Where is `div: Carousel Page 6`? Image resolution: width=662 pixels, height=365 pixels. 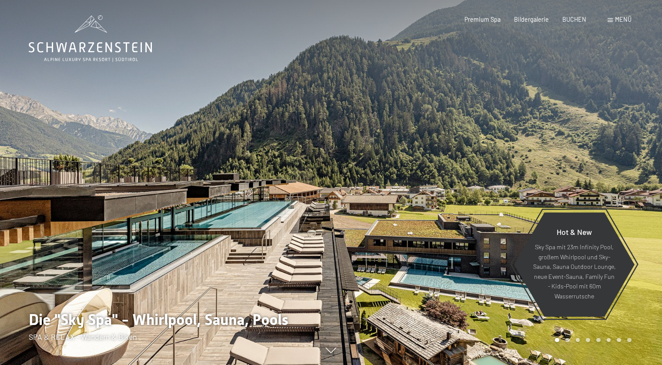 div: Carousel Page 6 is located at coordinates (609, 340).